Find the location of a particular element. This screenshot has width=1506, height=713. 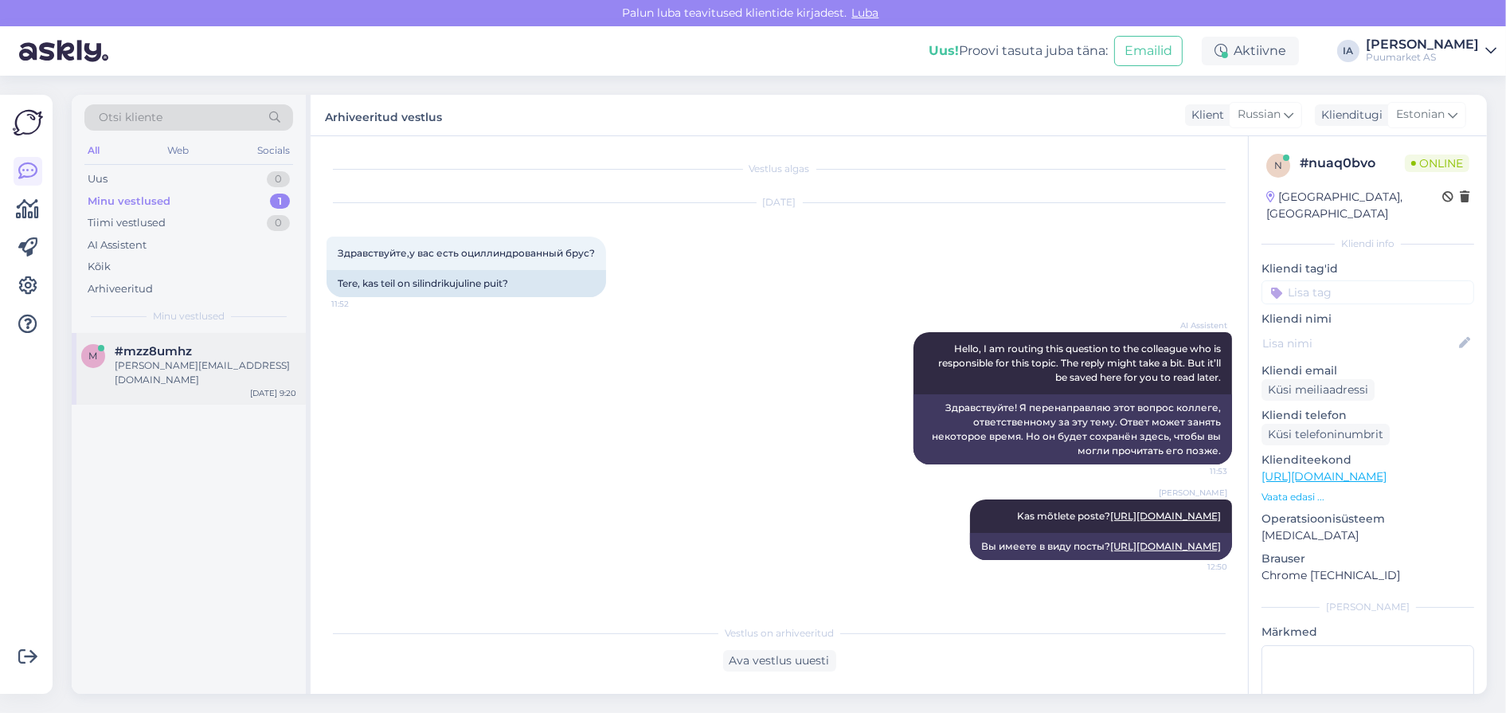

input: Lisa tag is located at coordinates (1368, 292).